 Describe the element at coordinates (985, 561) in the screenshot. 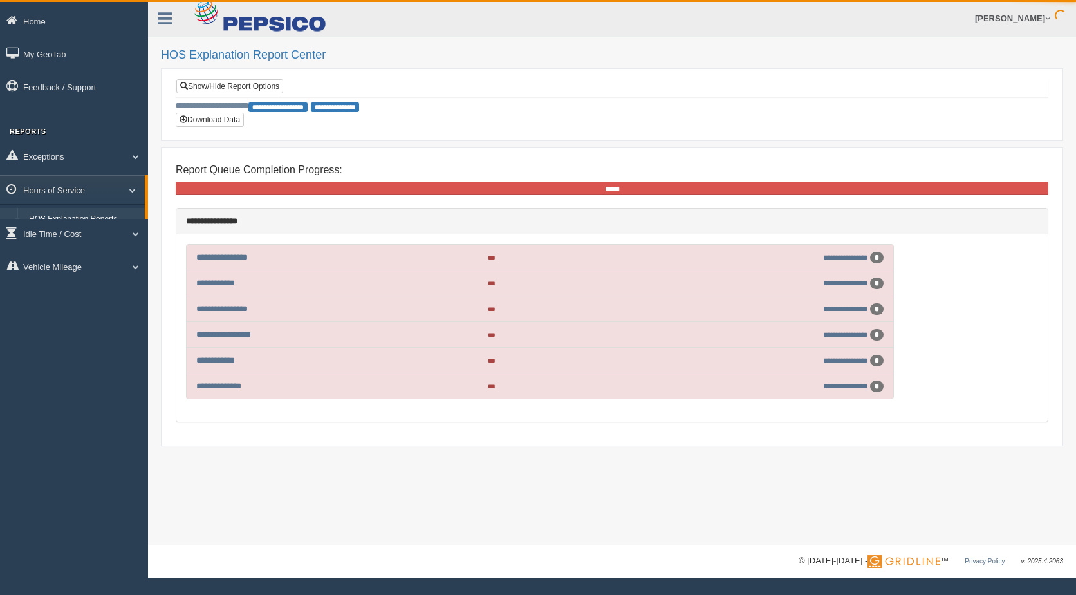

I see `a: Privacy Policy` at that location.